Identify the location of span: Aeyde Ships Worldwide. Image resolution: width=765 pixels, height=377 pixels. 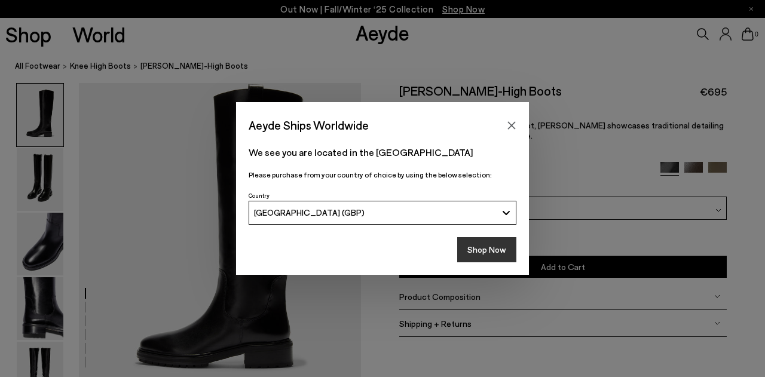
(308, 125).